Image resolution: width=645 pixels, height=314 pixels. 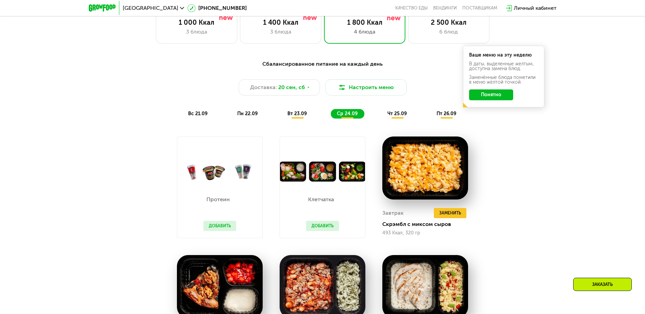 I want to click on span: чт 25.09, so click(x=397, y=114).